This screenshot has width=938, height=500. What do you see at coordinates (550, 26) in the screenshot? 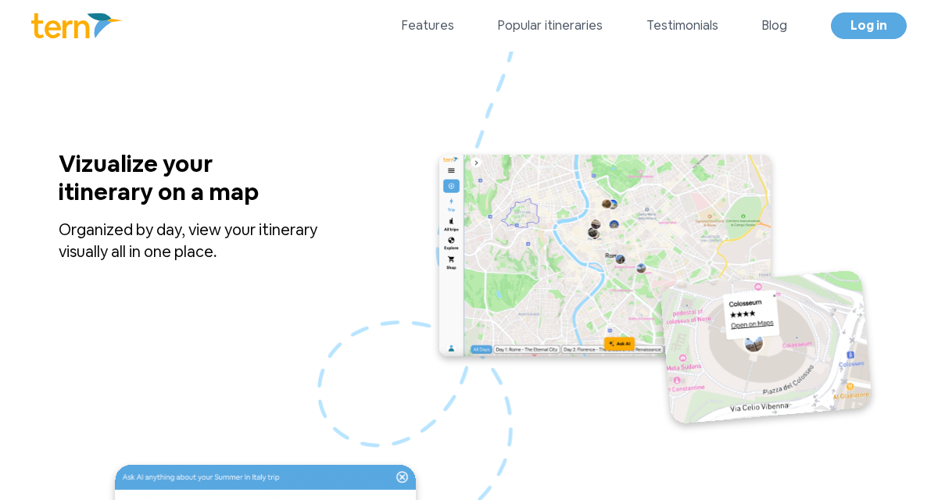
I see `a: Popular itineraries` at bounding box center [550, 26].